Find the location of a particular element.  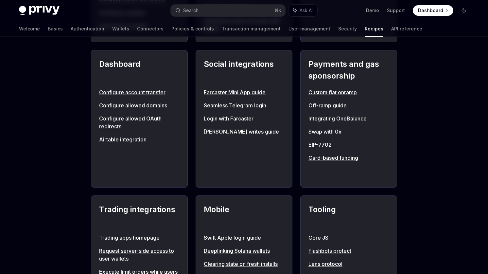

a: Login with Farcaster is located at coordinates (244, 118).